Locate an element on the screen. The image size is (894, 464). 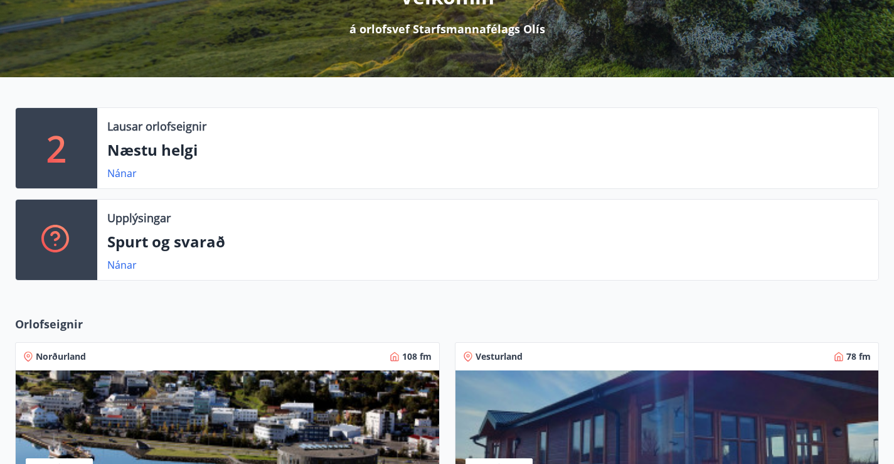
span: 78 fm is located at coordinates (859, 356).